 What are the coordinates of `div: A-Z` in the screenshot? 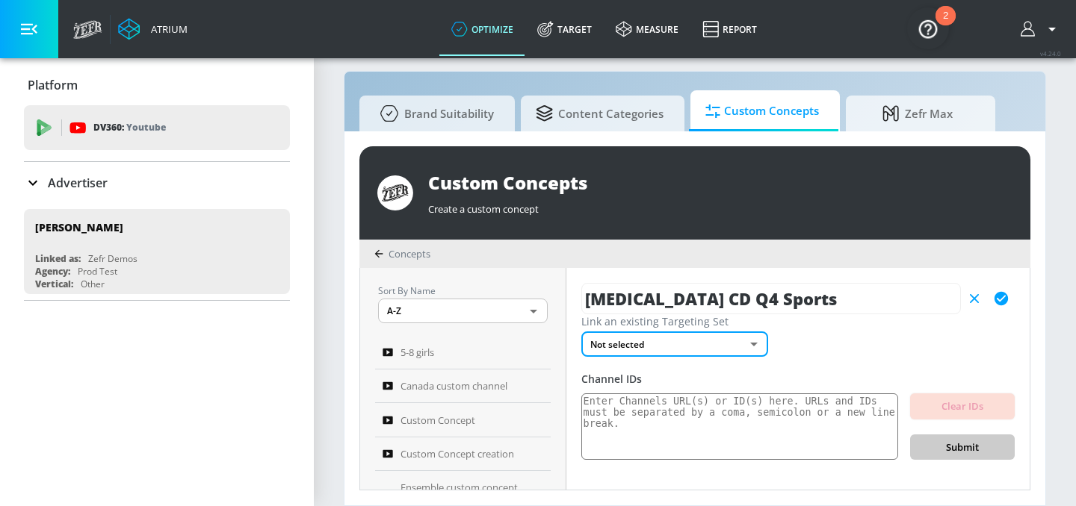 It's located at (462, 311).